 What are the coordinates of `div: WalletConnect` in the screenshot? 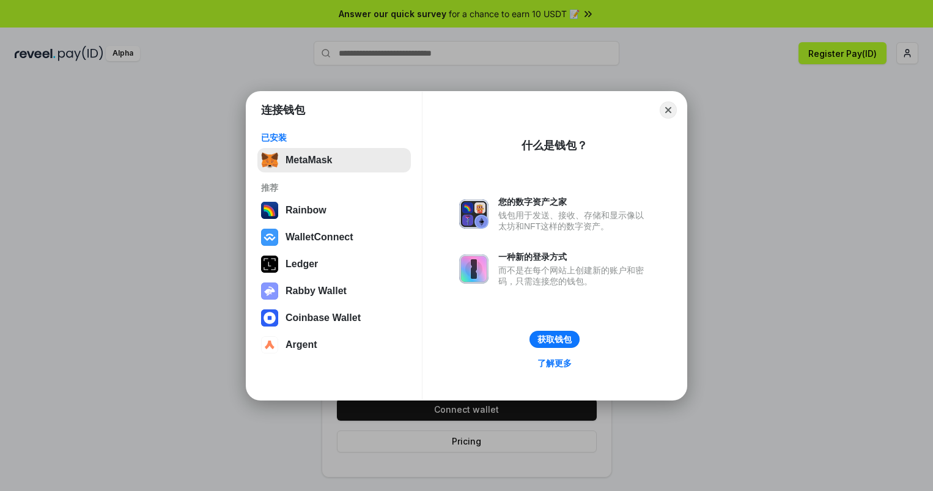 It's located at (319, 237).